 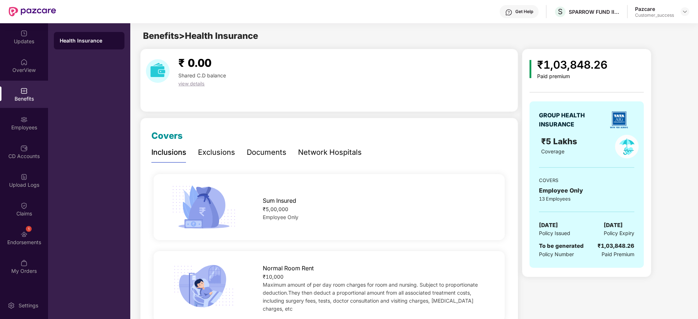 I want to click on span: Coverage, so click(x=552, y=151).